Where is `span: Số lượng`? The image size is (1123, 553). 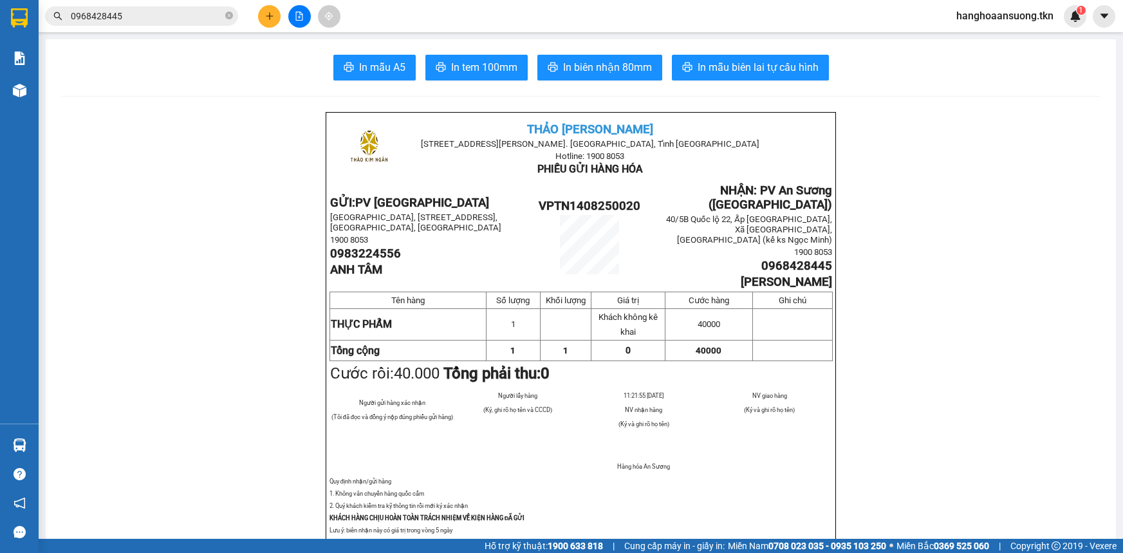 span: Số lượng is located at coordinates (513, 300).